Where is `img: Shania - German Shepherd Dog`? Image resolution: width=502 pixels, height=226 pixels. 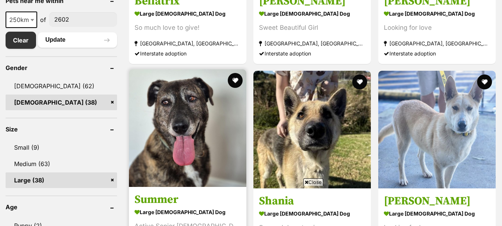
img: Shania - German Shepherd Dog is located at coordinates (312, 129).